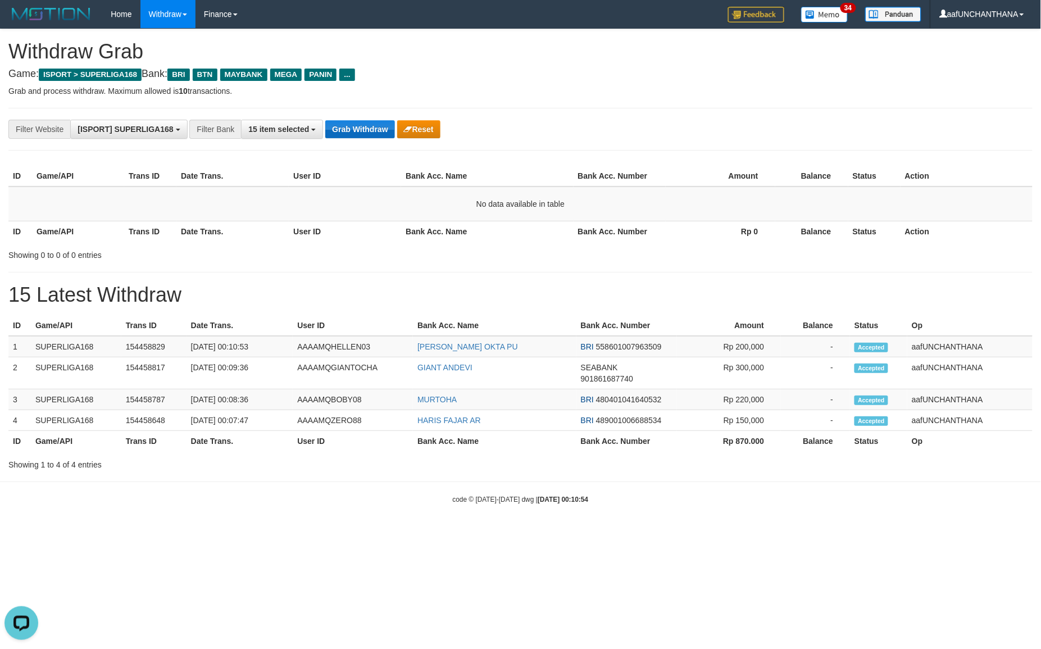 This screenshot has width=1041, height=649. What do you see at coordinates (729, 420) in the screenshot?
I see `td: Rp 150,000` at bounding box center [729, 420].